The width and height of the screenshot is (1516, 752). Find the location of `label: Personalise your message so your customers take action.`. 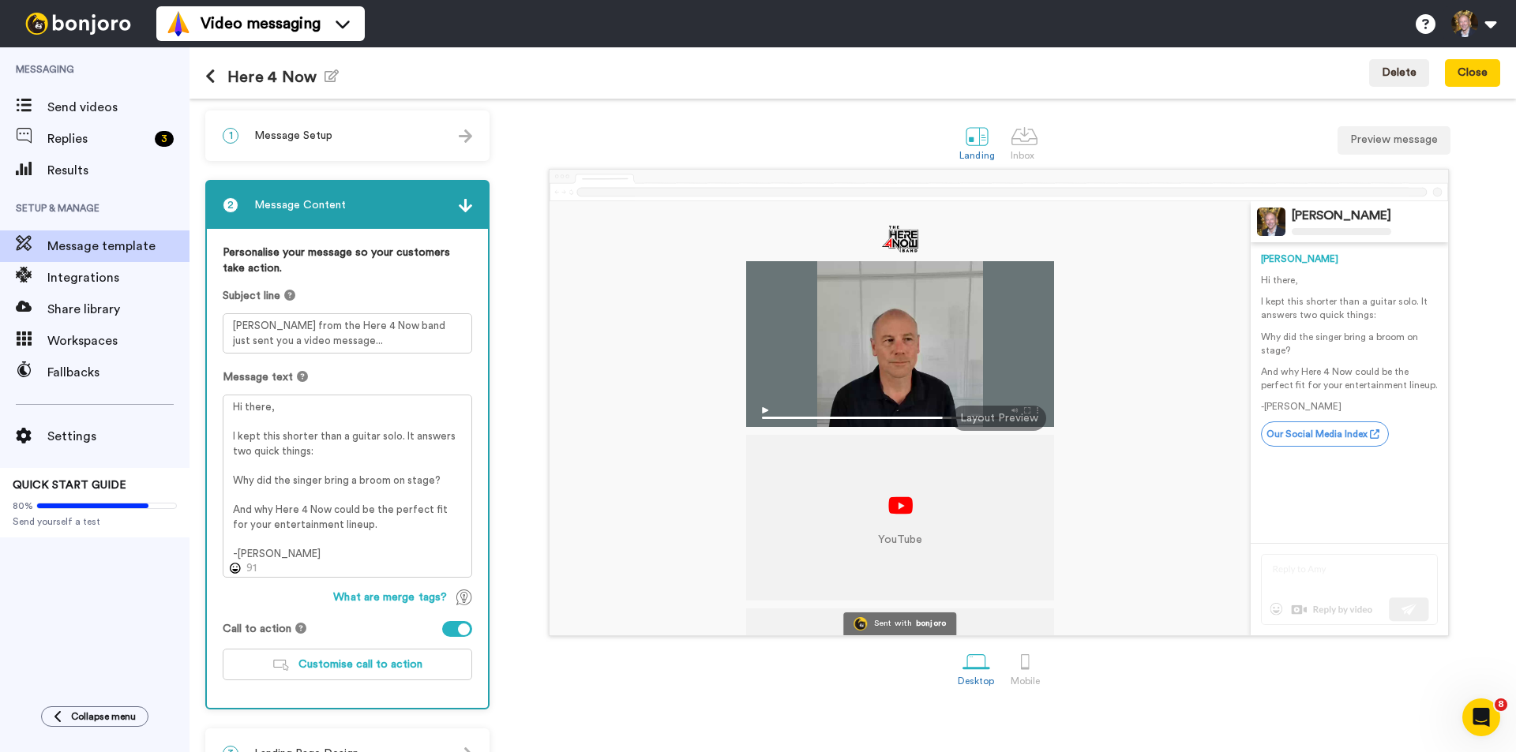

label: Personalise your message so your customers take action. is located at coordinates (347, 261).